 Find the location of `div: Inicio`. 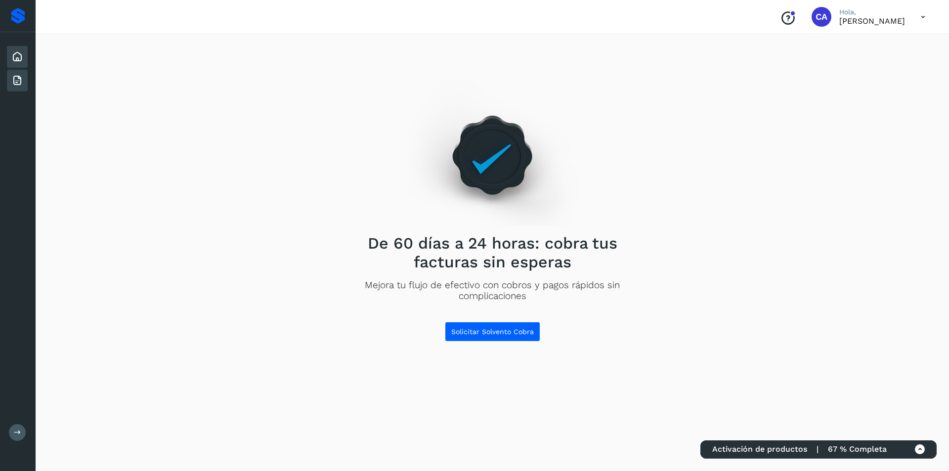

div: Inicio is located at coordinates (17, 57).